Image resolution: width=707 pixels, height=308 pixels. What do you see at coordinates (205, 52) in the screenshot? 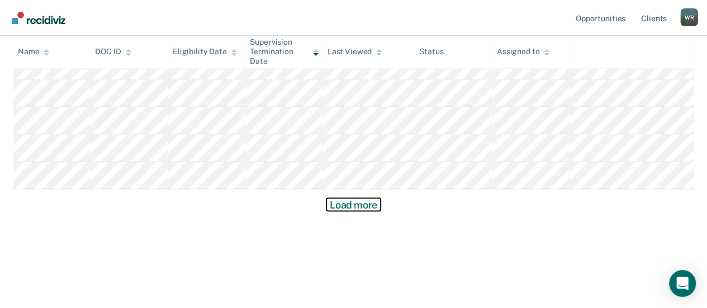
I see `div: Eligibility Date` at bounding box center [205, 52].